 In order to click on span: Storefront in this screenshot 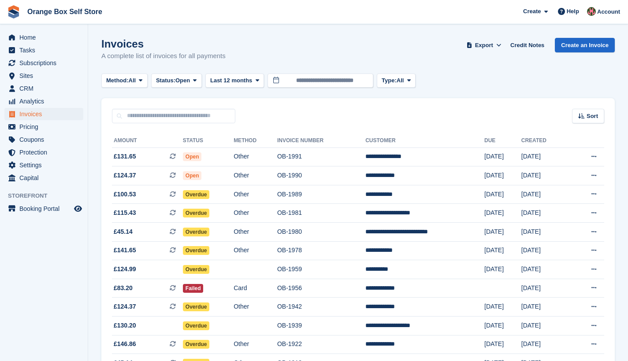, I will do `click(48, 196)`.